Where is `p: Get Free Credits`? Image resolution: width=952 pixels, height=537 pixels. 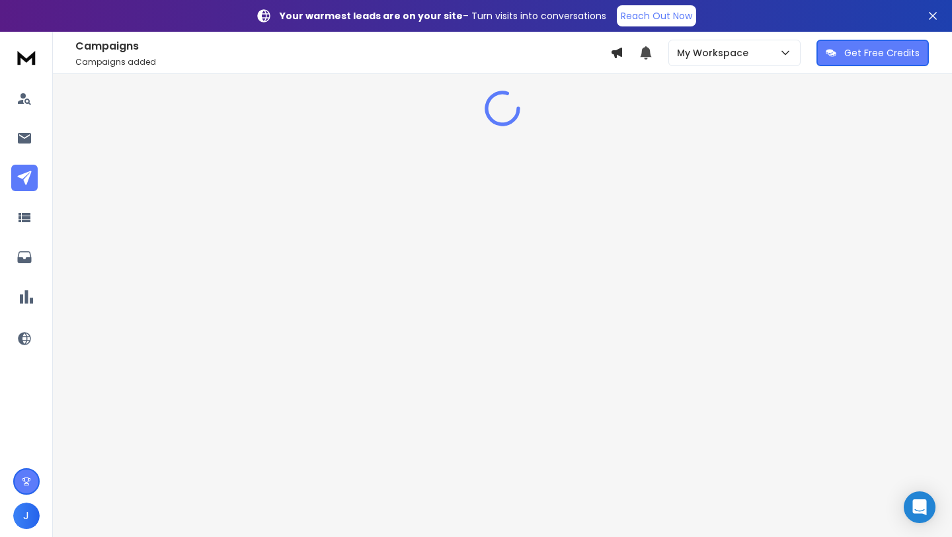 p: Get Free Credits is located at coordinates (882, 53).